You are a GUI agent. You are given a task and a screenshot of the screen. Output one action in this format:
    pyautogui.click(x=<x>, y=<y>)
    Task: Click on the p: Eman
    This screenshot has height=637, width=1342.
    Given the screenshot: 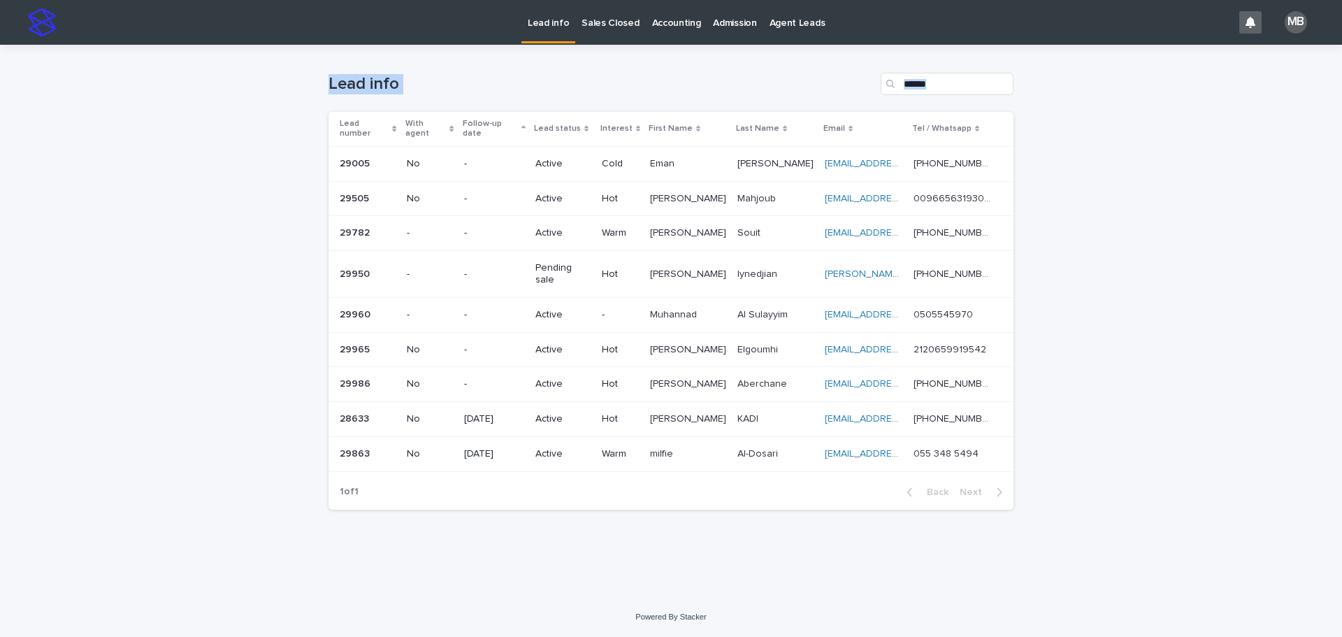 What is the action you would take?
    pyautogui.click(x=663, y=162)
    